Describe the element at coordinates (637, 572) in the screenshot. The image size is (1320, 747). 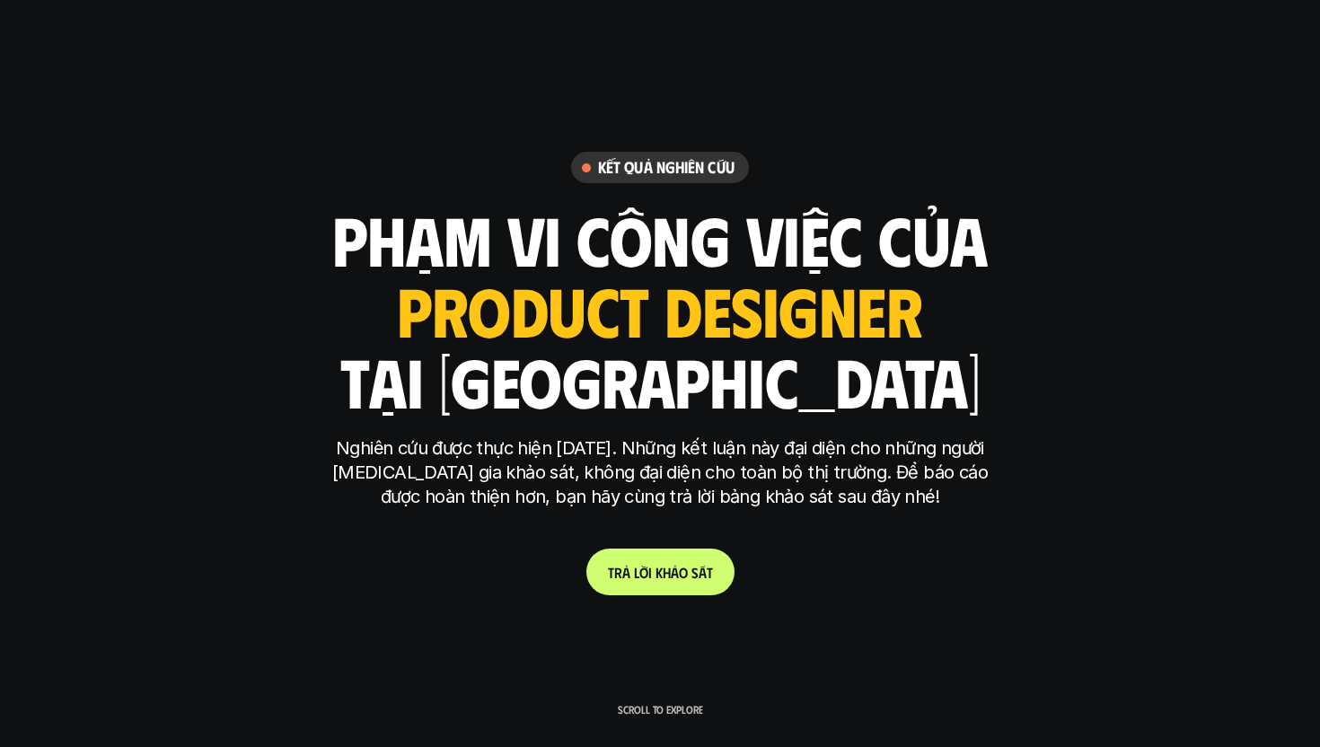
I see `span: l` at that location.